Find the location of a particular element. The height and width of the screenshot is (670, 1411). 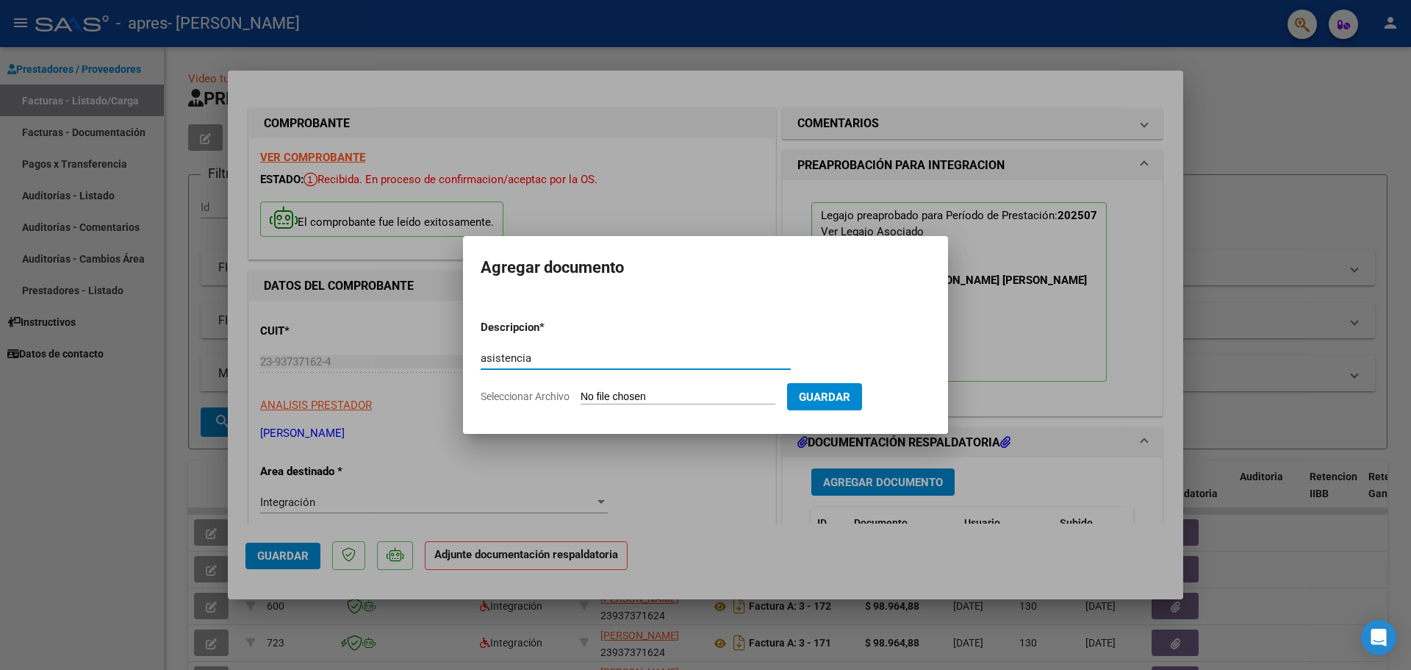

p: Descripcion is located at coordinates (548, 327).